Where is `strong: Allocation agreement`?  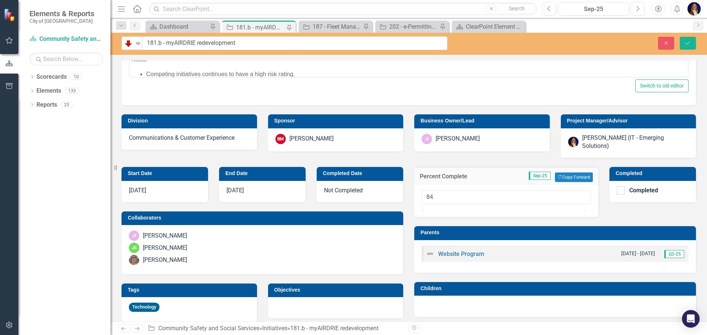 strong: Allocation agreement is located at coordinates (100, 26).